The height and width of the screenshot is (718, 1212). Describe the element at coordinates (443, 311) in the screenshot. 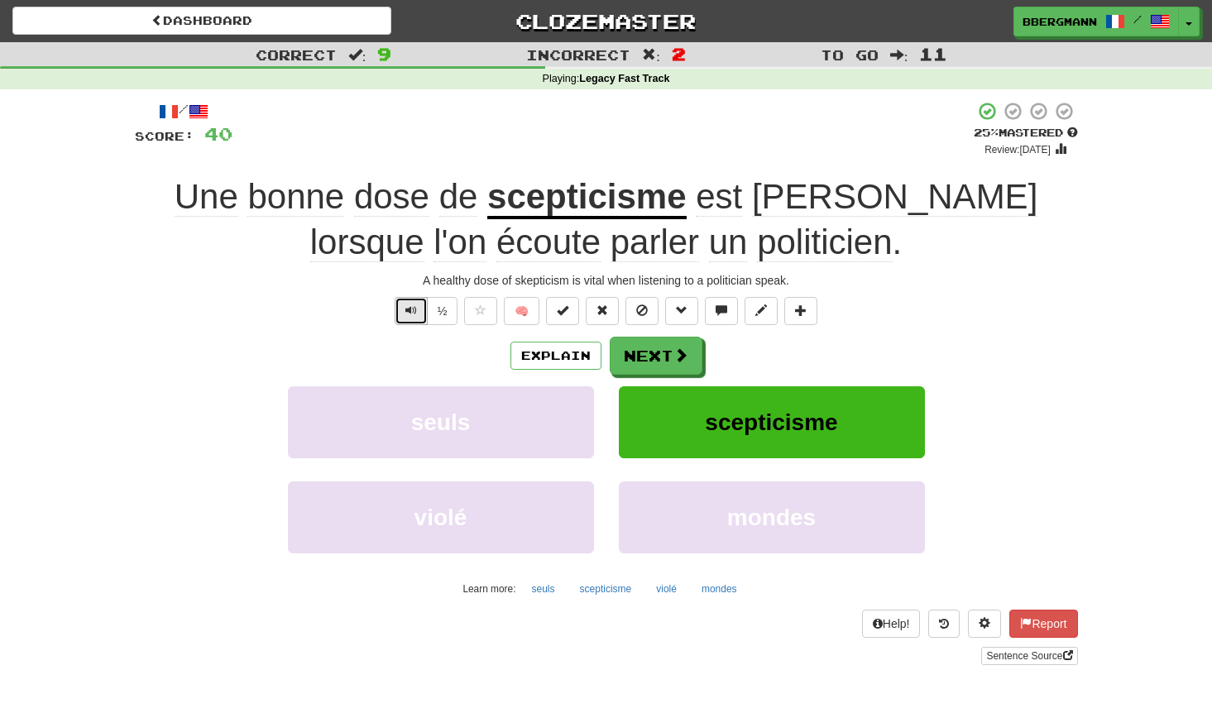

I see `button: ½` at that location.